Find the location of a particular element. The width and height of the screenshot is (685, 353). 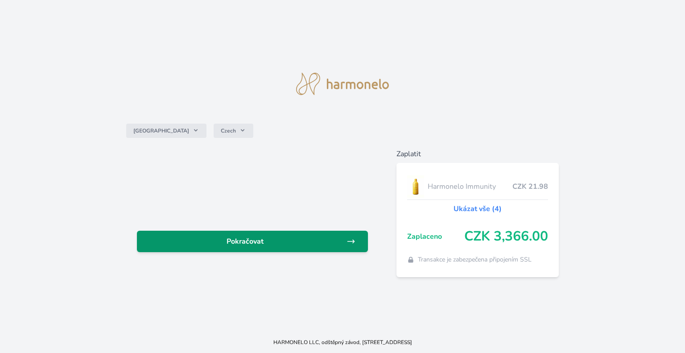

a: Pokračovat is located at coordinates (252, 241).